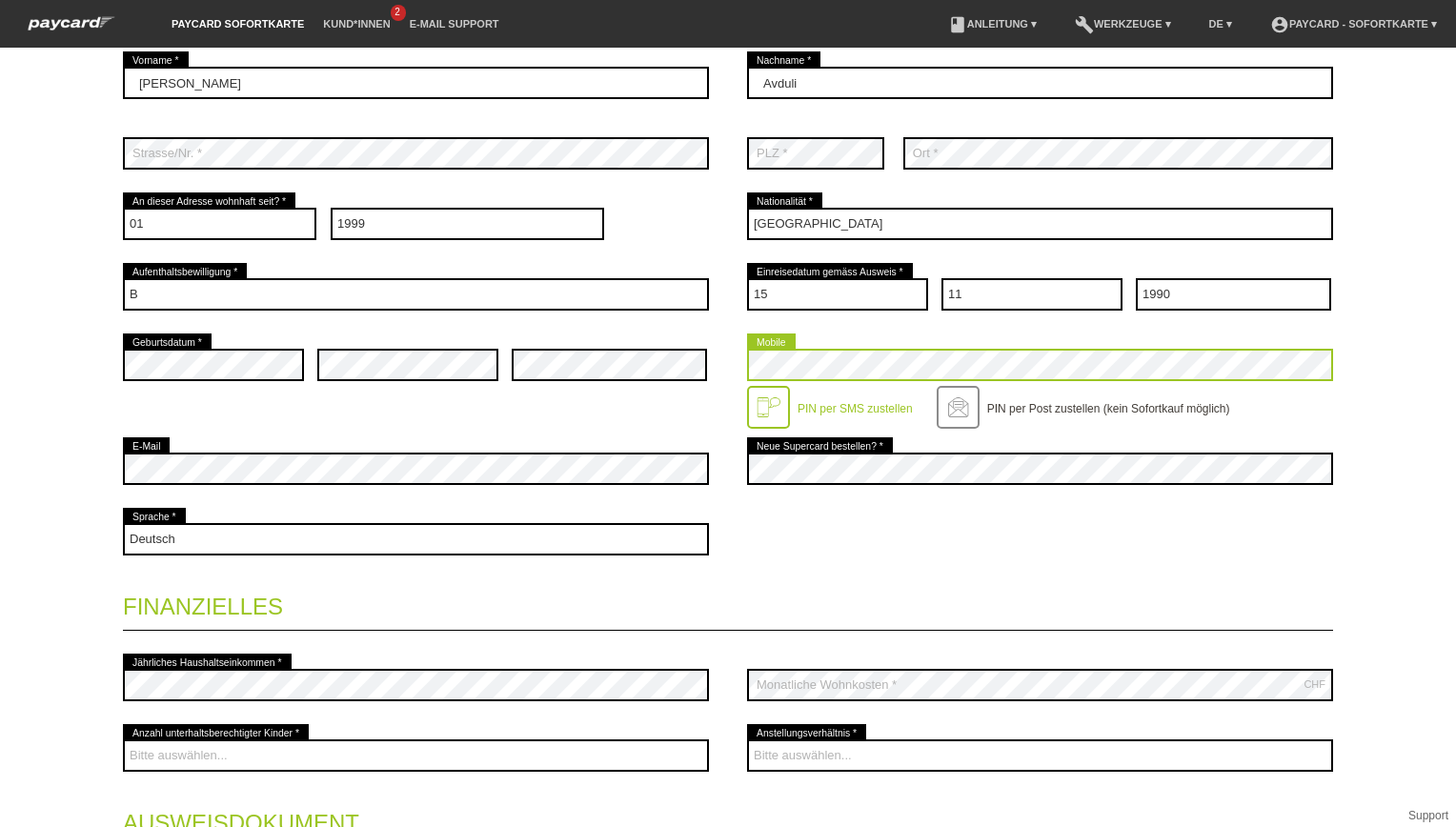 Image resolution: width=1456 pixels, height=827 pixels. Describe the element at coordinates (398, 13) in the screenshot. I see `span: 2` at that location.